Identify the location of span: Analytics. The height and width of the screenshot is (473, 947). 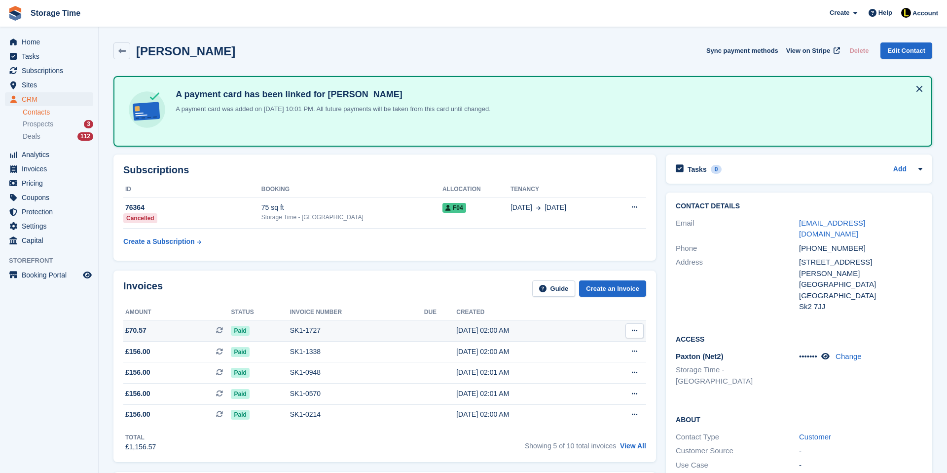
(51, 154).